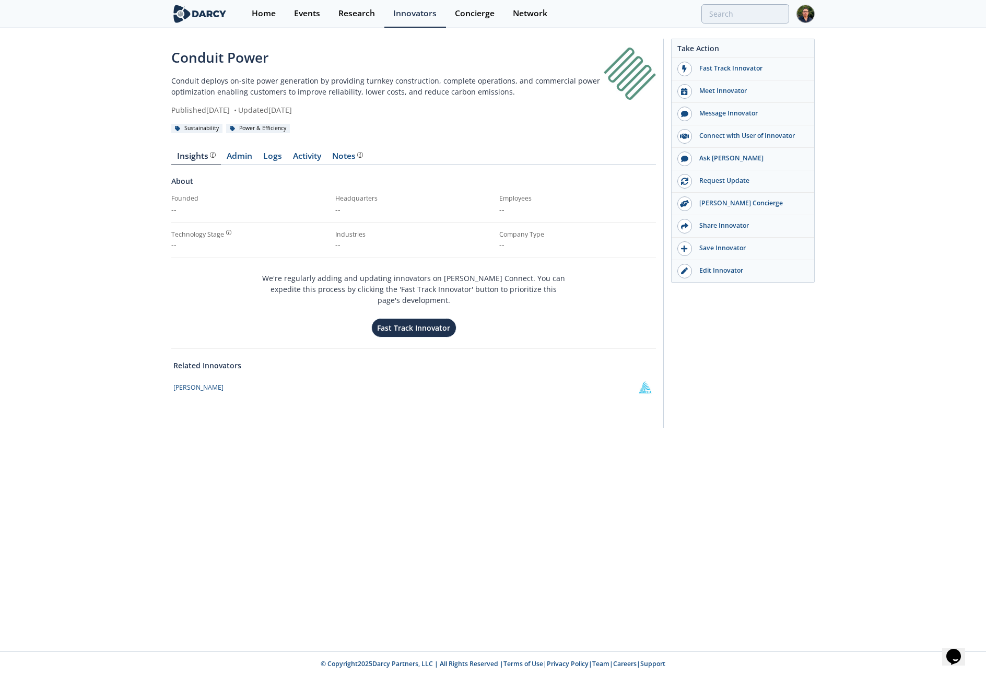 The height and width of the screenshot is (676, 986). Describe the element at coordinates (239, 158) in the screenshot. I see `a: Admin` at that location.